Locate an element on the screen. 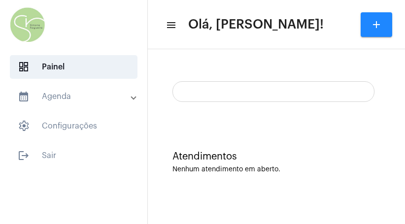 Image resolution: width=405 pixels, height=224 pixels. div: Nenhum atendimento em aberto. is located at coordinates (276, 169).